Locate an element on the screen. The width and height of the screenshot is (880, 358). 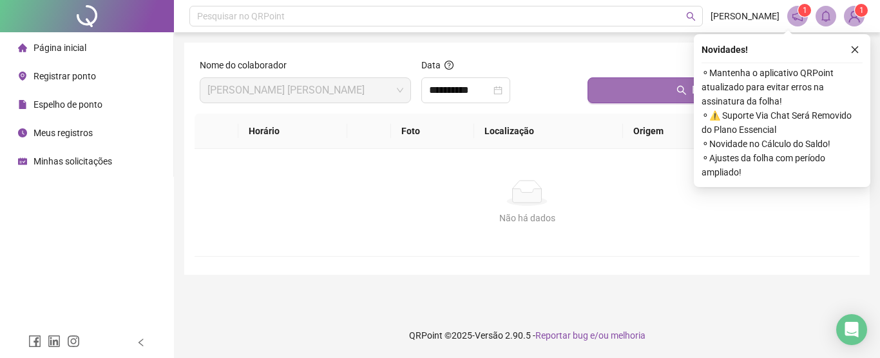
th: Horário is located at coordinates (293, 131).